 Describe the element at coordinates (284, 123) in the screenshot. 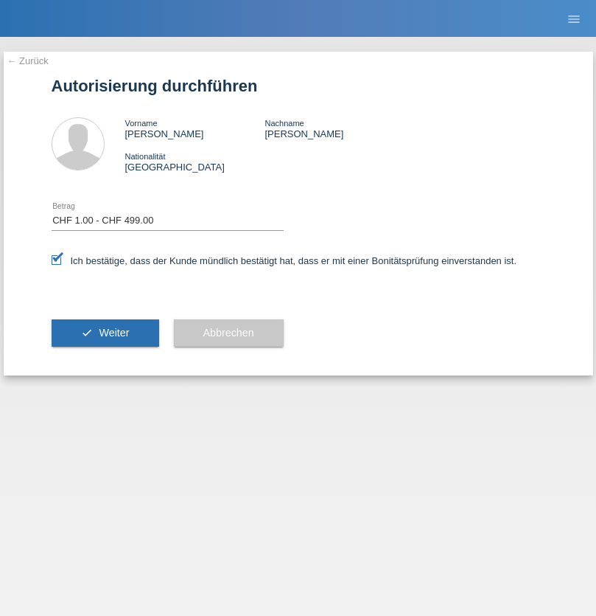

I see `span: Nachname` at that location.